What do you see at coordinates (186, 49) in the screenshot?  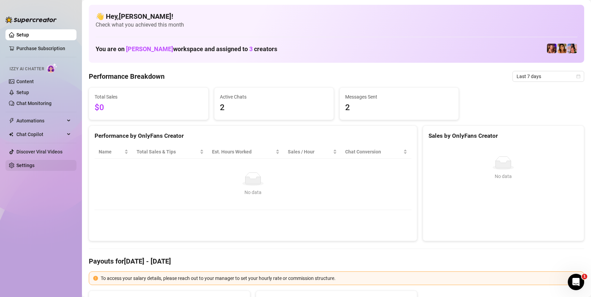 I see `h1: You are on workspace and assigned to creators` at bounding box center [186, 49].